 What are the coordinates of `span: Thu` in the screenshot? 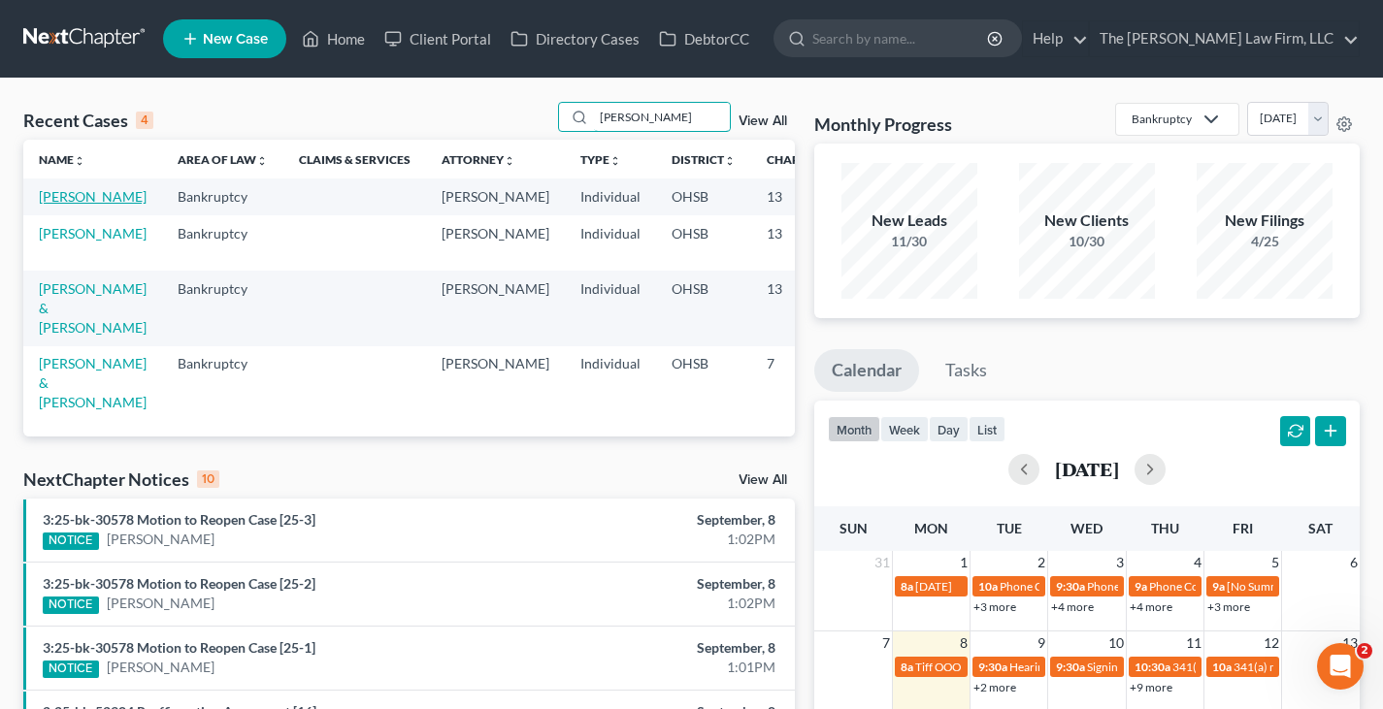 It's located at (1165, 528).